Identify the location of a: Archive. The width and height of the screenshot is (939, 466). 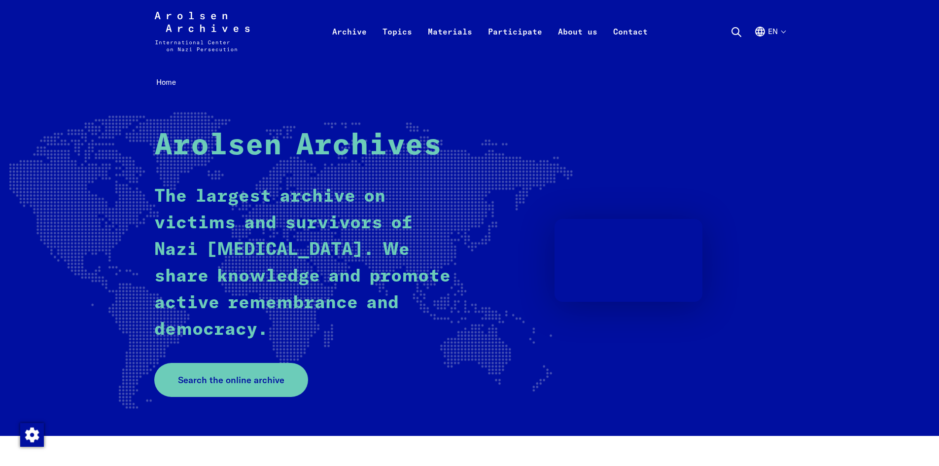
(350, 43).